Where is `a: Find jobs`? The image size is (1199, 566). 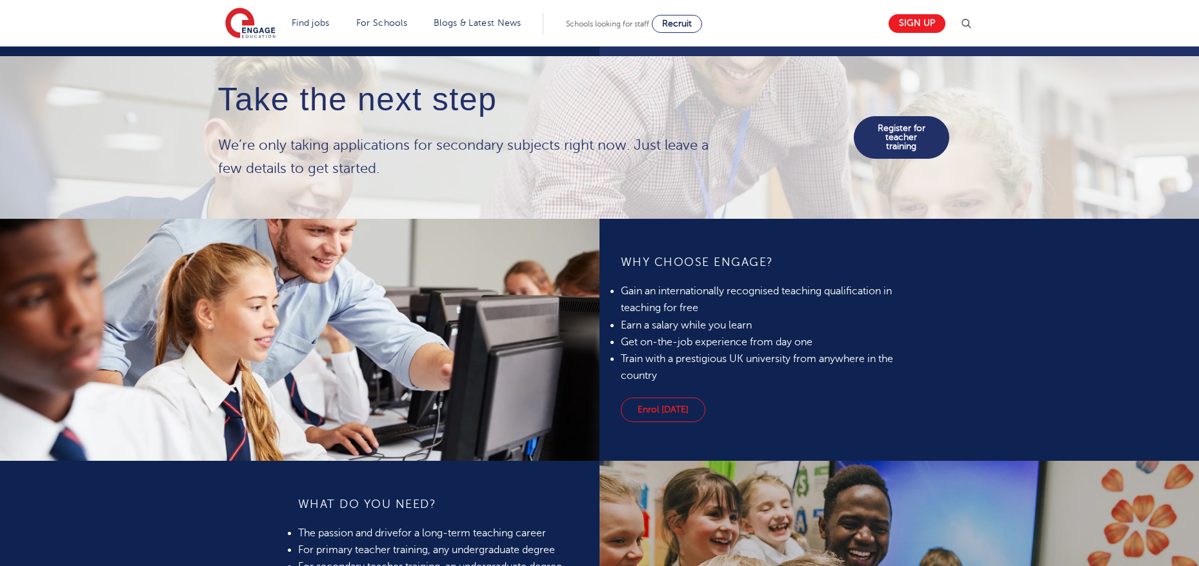
a: Find jobs is located at coordinates (310, 23).